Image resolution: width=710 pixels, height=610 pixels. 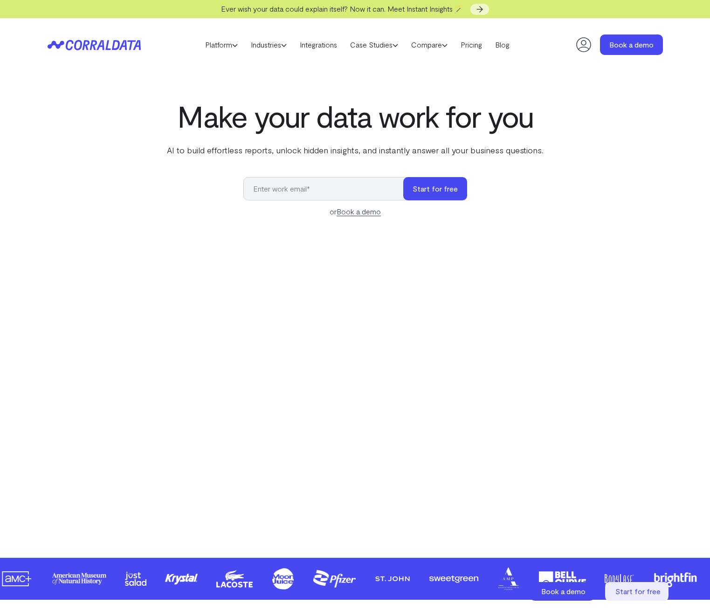 I want to click on span: Book a demo, so click(x=563, y=591).